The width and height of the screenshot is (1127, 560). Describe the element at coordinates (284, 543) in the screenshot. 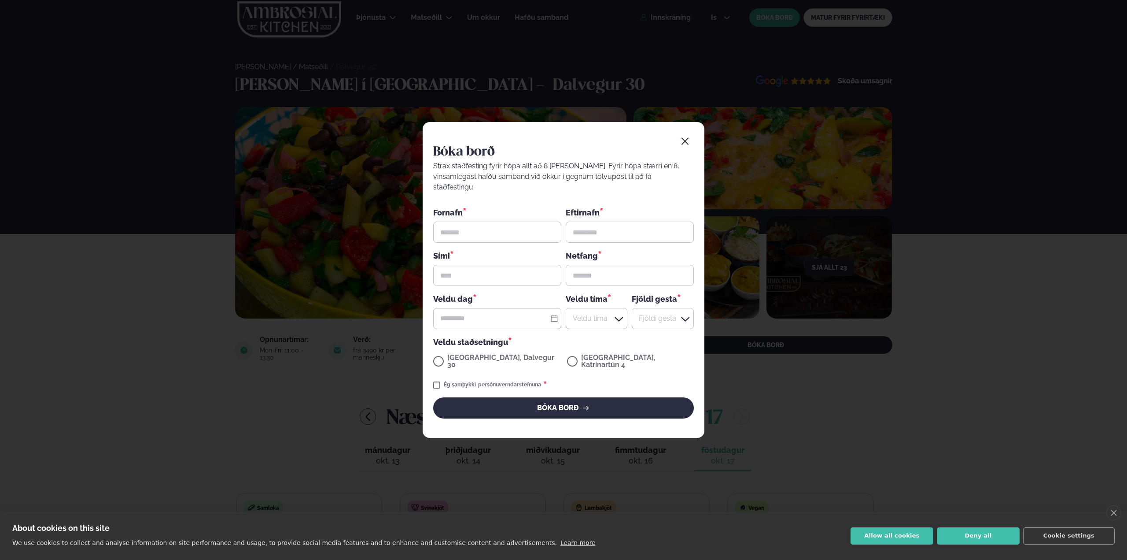

I see `p: We use cookies to collect and analyse information on site performance and usage, to provide socia...` at that location.